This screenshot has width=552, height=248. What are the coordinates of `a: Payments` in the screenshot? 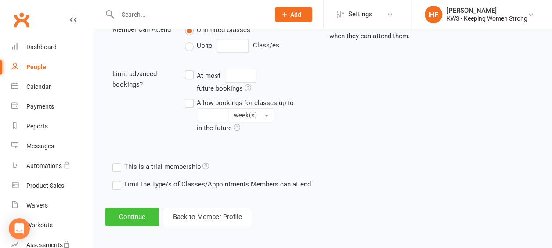 It's located at (52, 106).